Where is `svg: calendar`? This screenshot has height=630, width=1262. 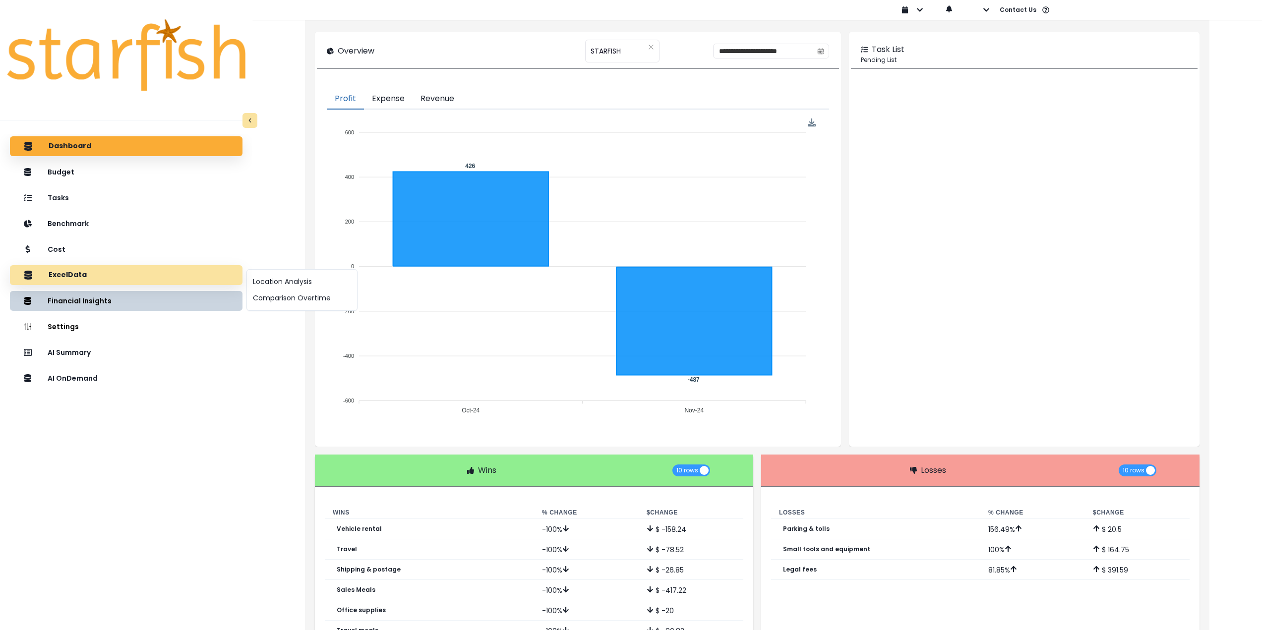
svg: calendar is located at coordinates (820, 51).